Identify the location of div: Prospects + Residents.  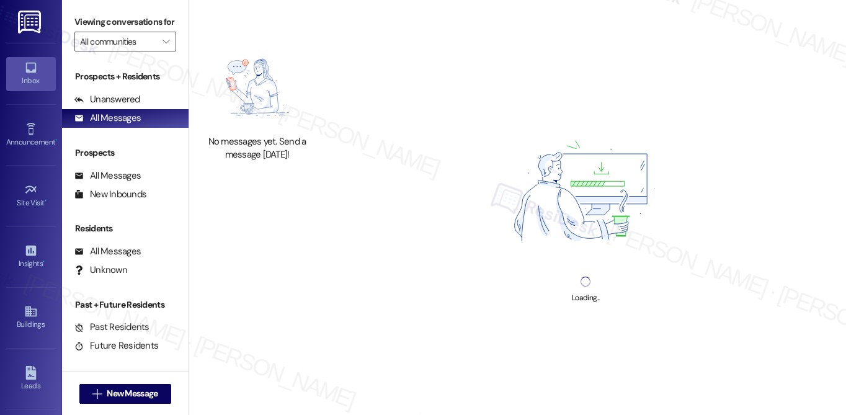
(125, 76).